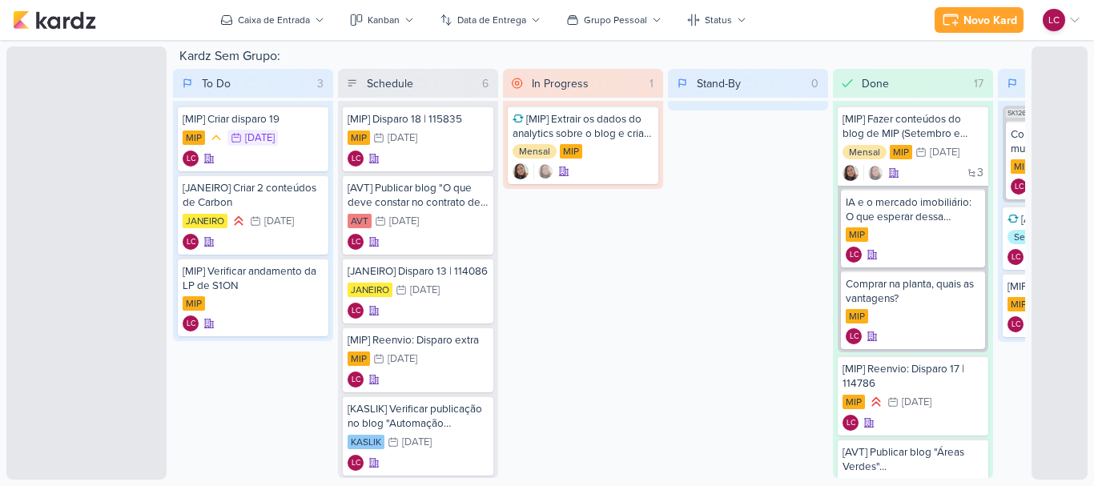 The image size is (1094, 486). I want to click on div: Prioridade Média, so click(216, 138).